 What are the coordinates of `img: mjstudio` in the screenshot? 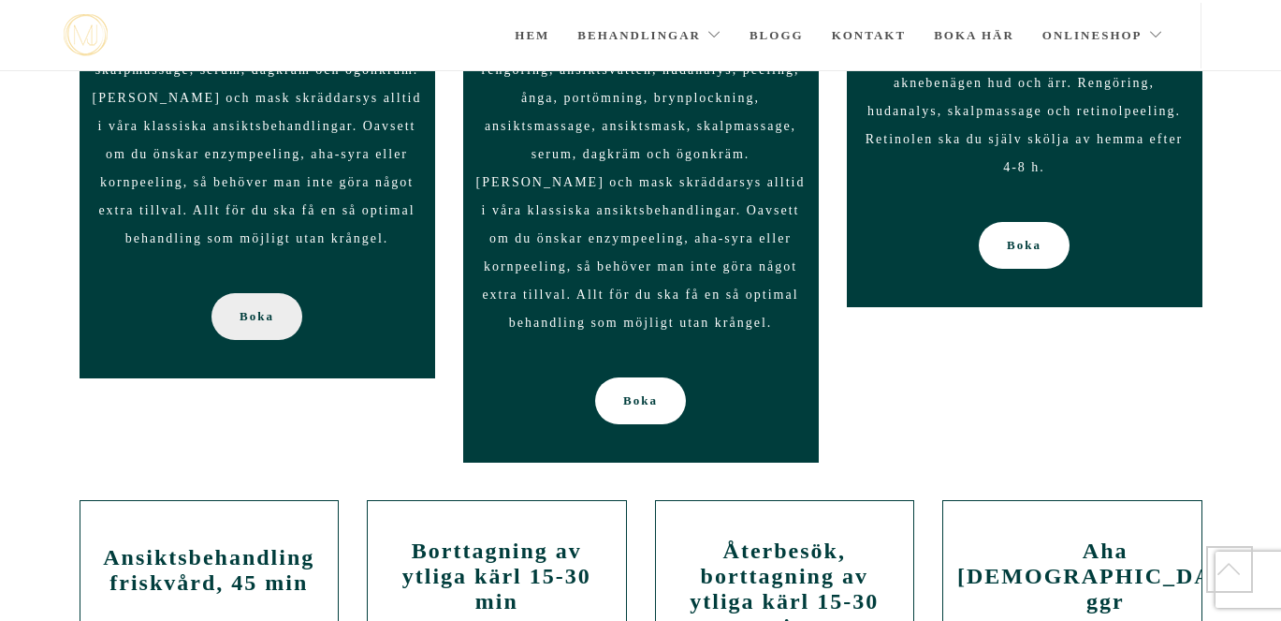 It's located at (85, 35).